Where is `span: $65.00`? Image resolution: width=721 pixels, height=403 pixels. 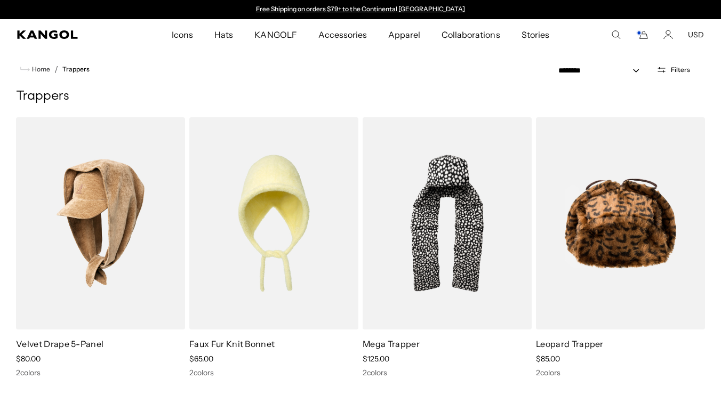 span: $65.00 is located at coordinates (201, 359).